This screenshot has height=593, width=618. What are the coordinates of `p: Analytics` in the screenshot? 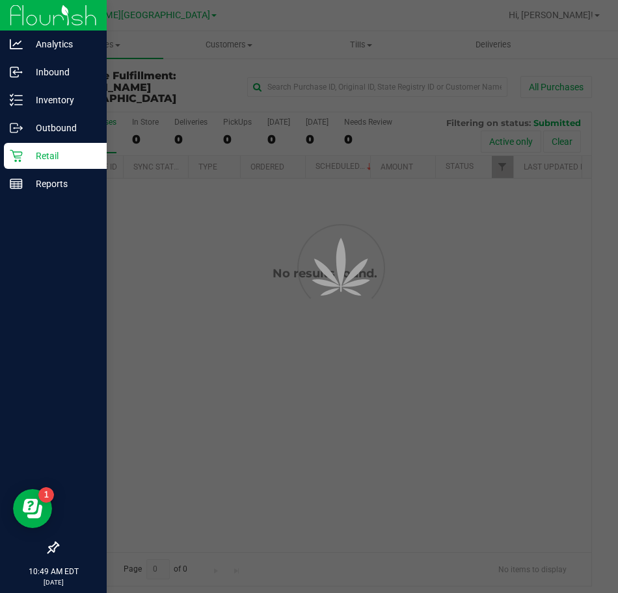 It's located at (62, 44).